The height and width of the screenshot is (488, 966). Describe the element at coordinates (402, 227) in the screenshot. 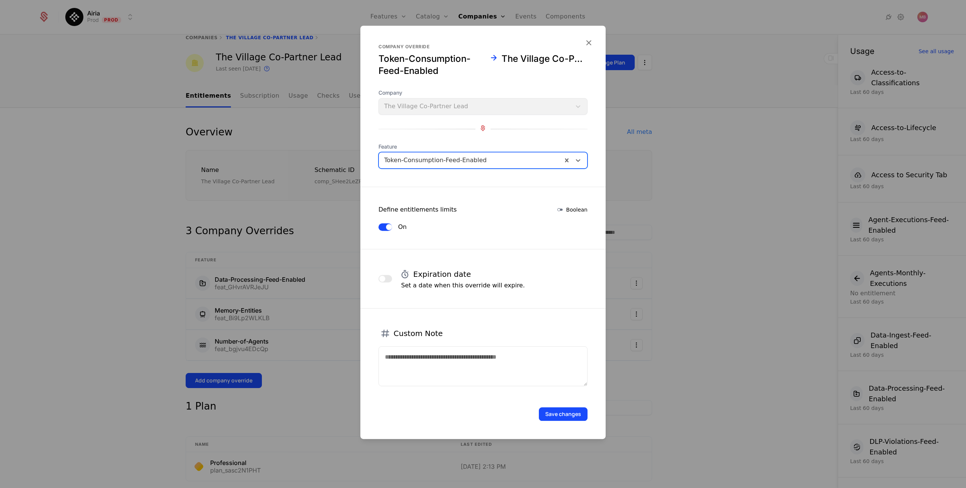

I see `label: On` at that location.